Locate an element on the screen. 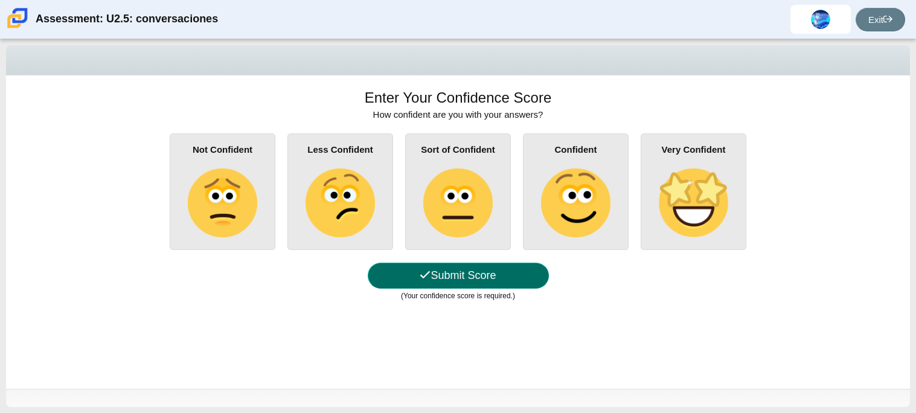  img: slightly-frowning-face.png is located at coordinates (222, 203).